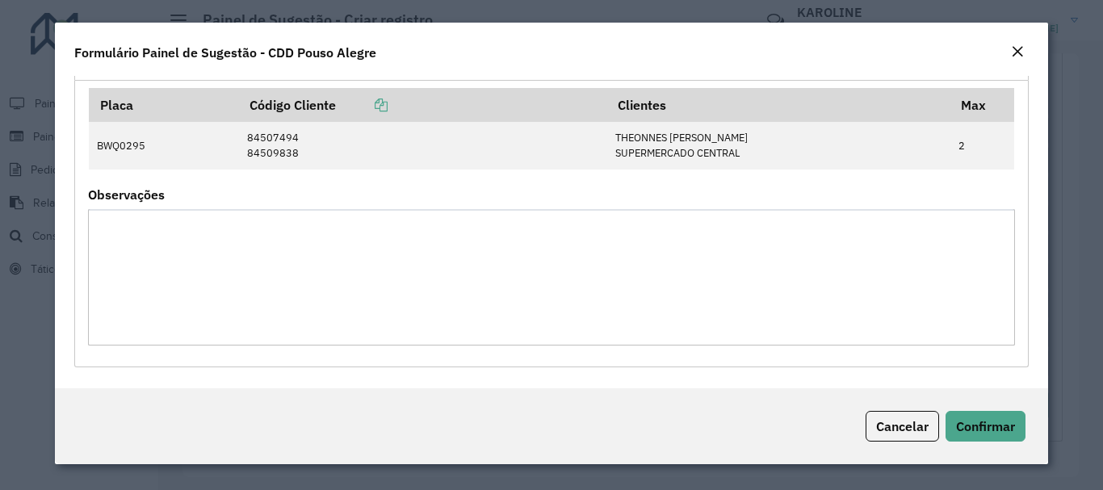  I want to click on span: Cancelar, so click(902, 426).